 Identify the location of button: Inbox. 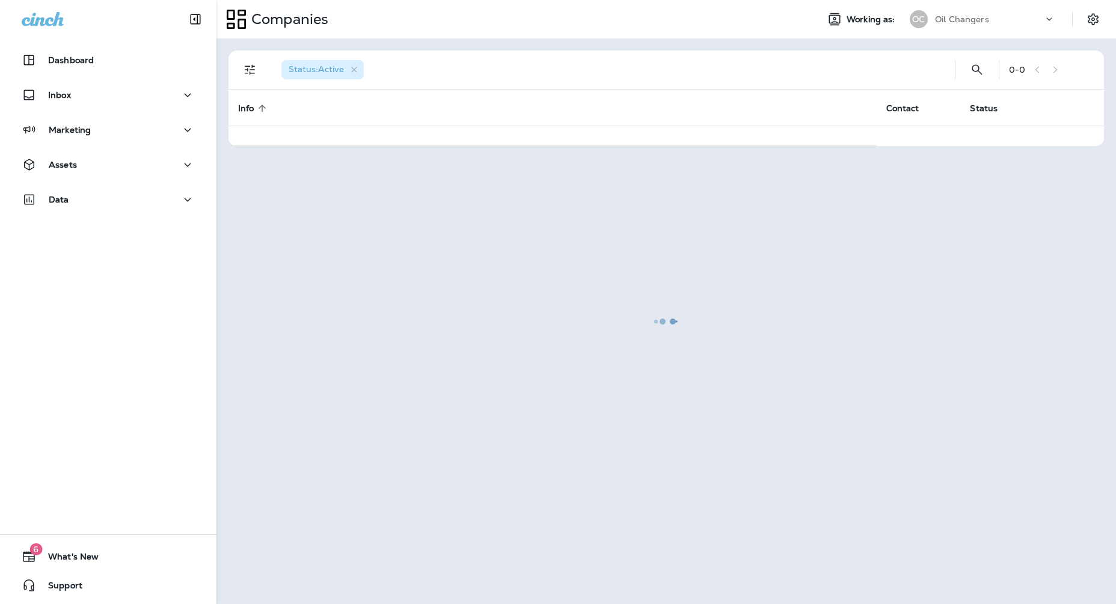
(108, 95).